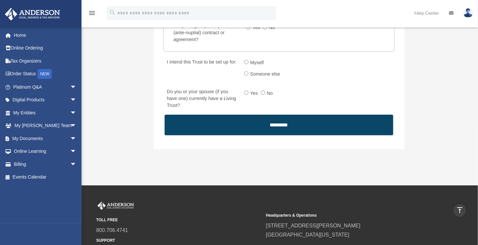 The image size is (478, 245). I want to click on a: My Entitiesarrow_drop_down, so click(45, 113).